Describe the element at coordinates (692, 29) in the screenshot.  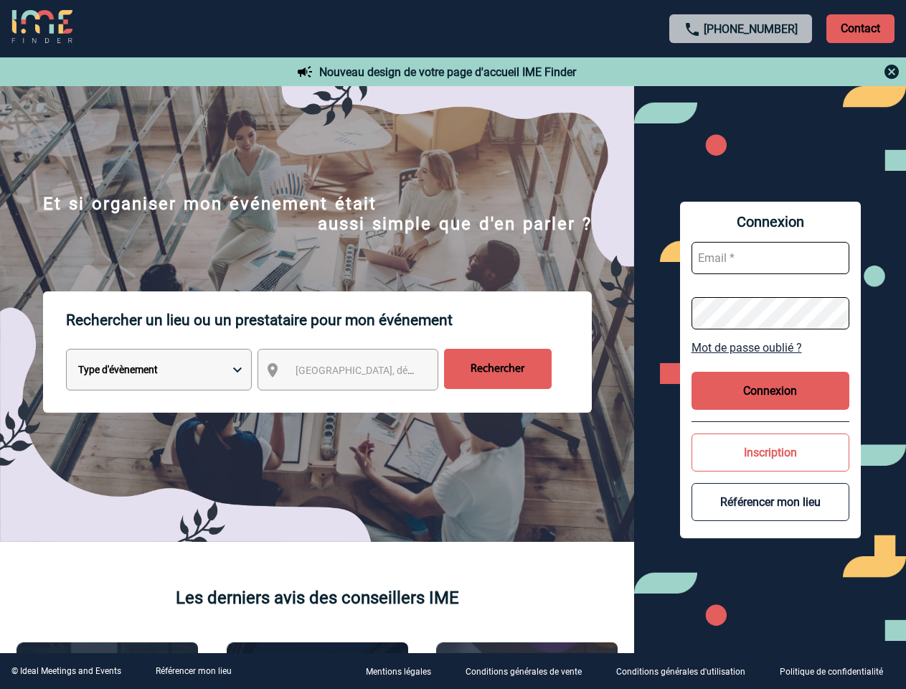
I see `img: call-24-px.png` at that location.